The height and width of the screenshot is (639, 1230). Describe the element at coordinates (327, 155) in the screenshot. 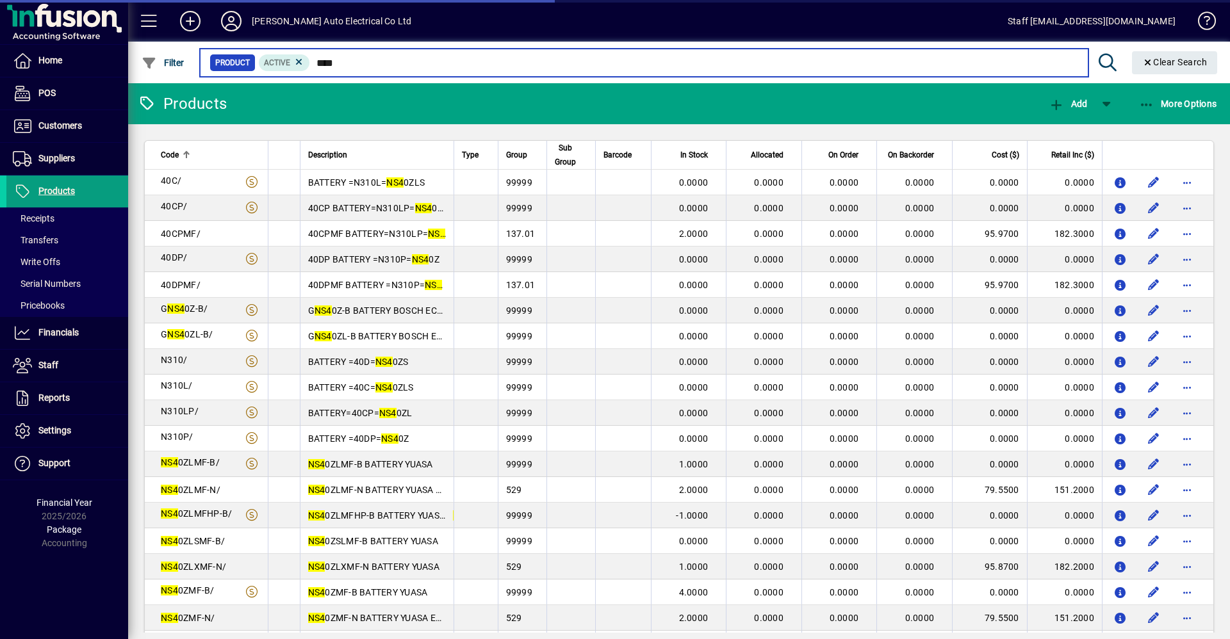

I see `span: Description` at that location.